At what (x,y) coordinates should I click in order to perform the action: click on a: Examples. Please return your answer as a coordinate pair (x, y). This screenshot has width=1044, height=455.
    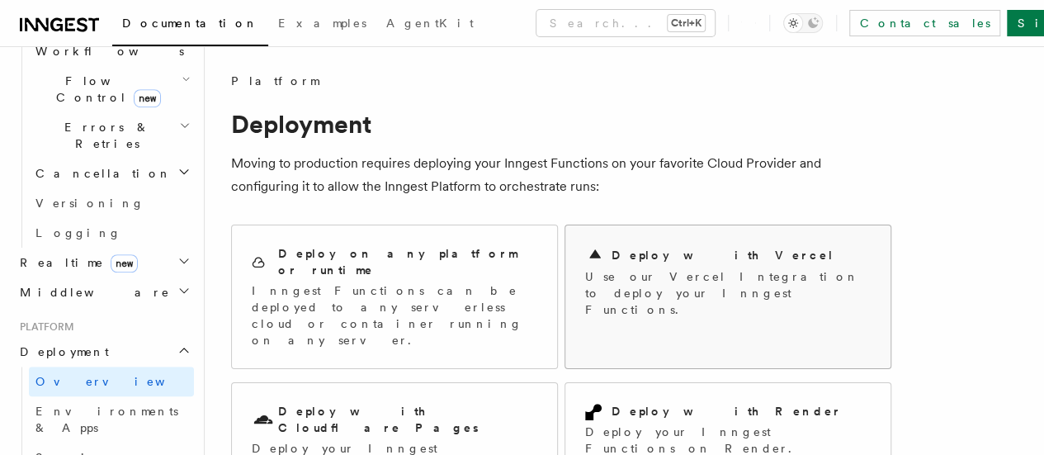
    Looking at the image, I should click on (322, 25).